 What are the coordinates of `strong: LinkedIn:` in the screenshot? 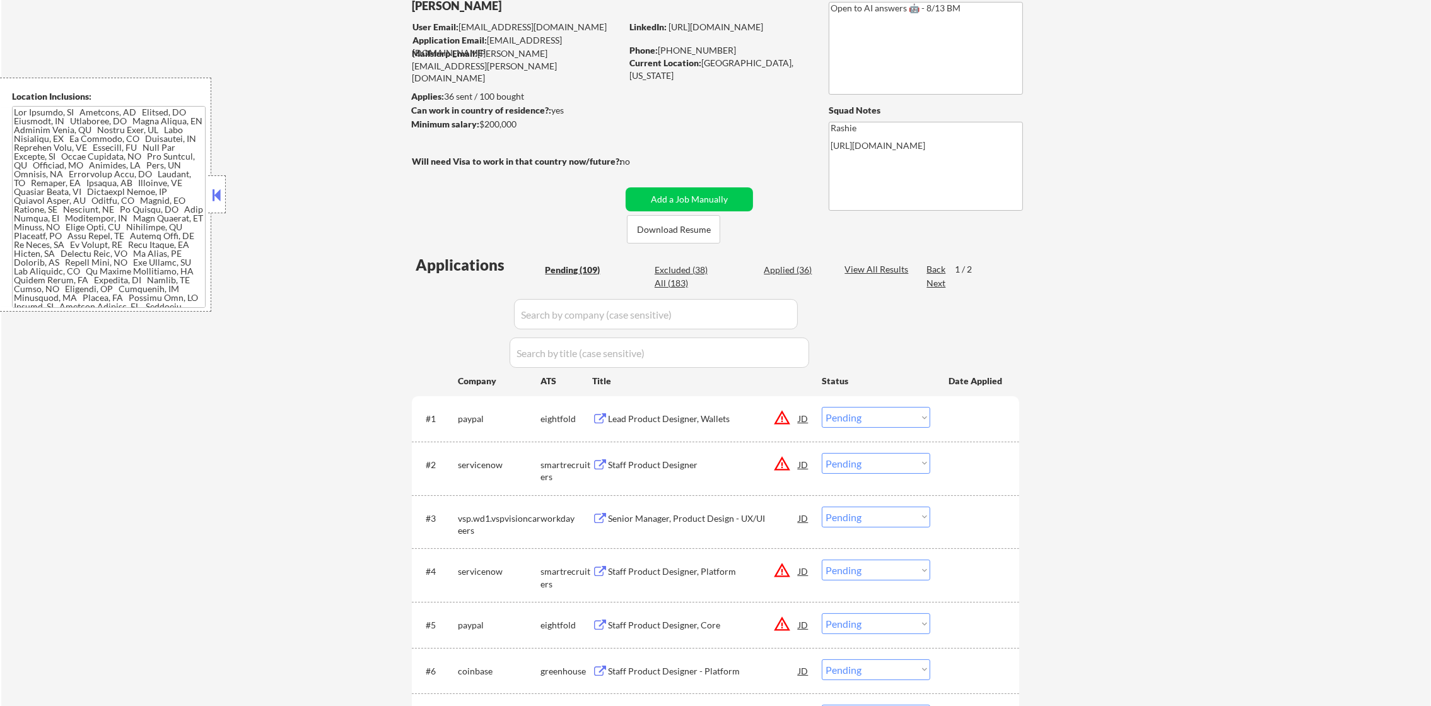 It's located at (648, 26).